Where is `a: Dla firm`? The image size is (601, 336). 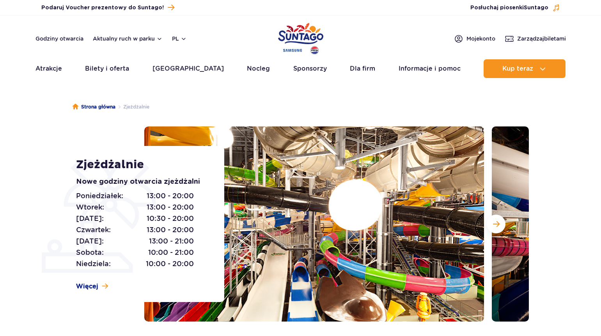
a: Dla firm is located at coordinates (362, 69).